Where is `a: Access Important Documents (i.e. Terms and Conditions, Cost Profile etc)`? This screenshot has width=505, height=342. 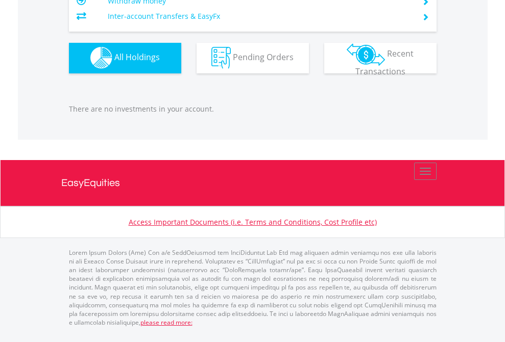 a: Access Important Documents (i.e. Terms and Conditions, Cost Profile etc) is located at coordinates (253, 222).